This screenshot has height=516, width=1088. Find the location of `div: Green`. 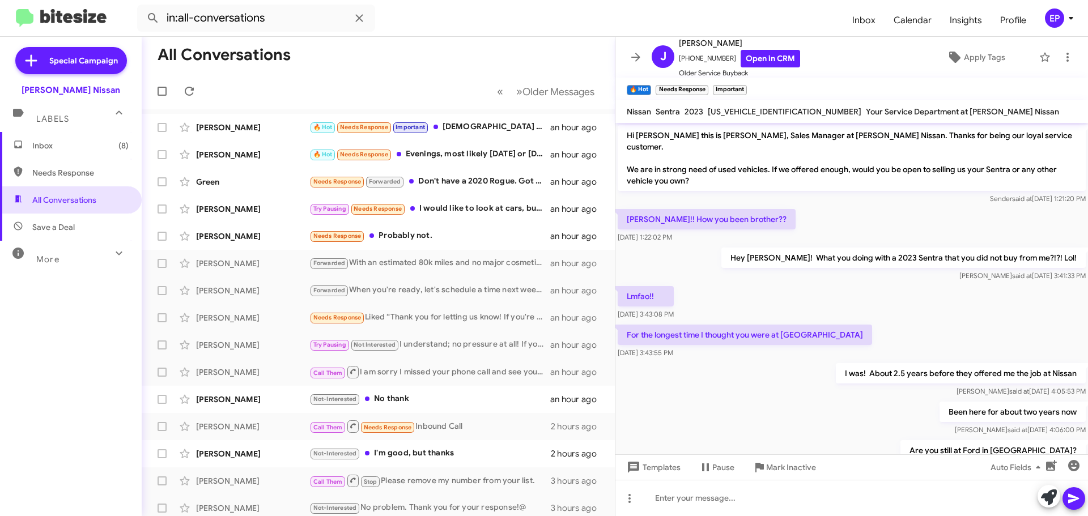

div: Green is located at coordinates (253, 182).